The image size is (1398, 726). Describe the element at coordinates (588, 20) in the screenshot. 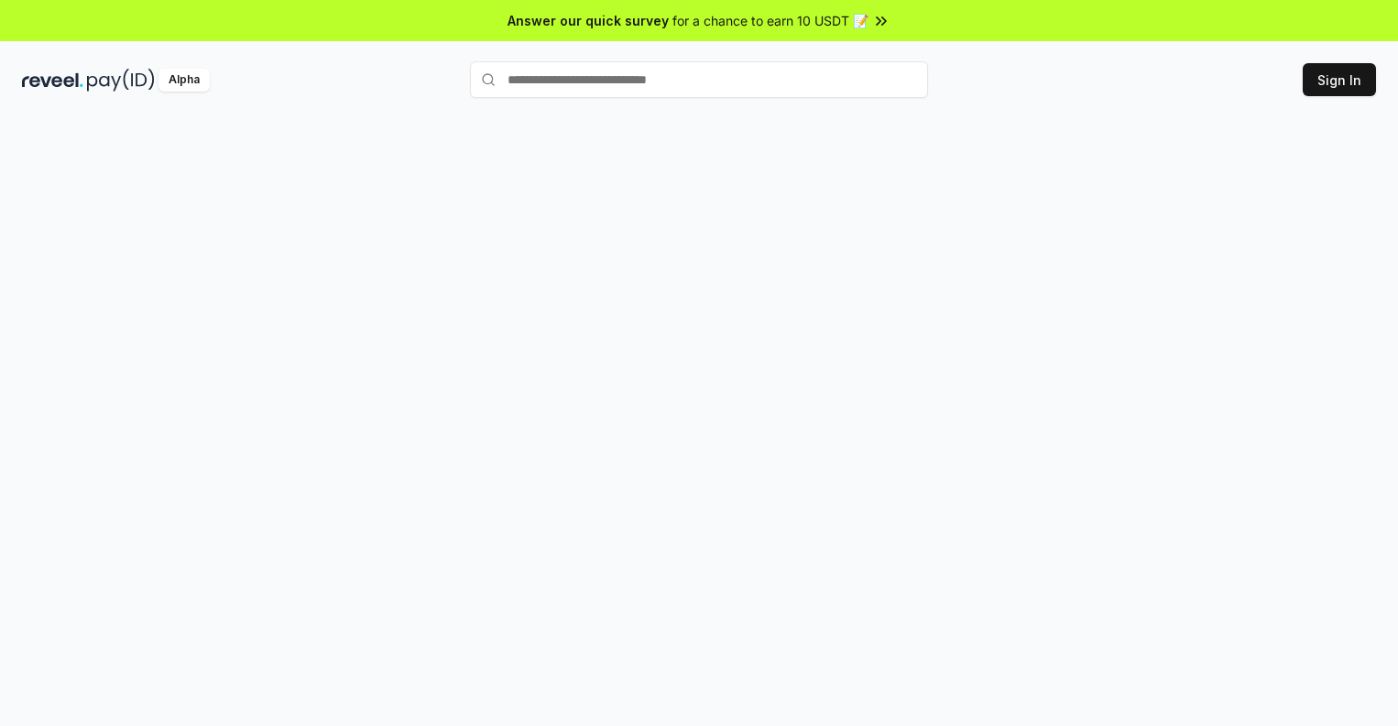

I see `span: Answer our quick survey` at that location.